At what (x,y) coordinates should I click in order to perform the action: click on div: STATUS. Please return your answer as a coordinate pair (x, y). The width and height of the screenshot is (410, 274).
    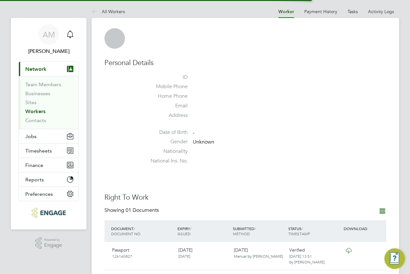
    Looking at the image, I should click on (314, 231).